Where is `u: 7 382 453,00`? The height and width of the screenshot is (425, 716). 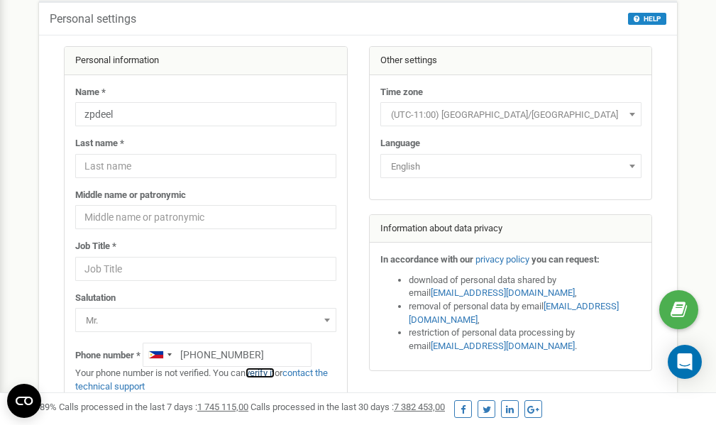 u: 7 382 453,00 is located at coordinates (419, 406).